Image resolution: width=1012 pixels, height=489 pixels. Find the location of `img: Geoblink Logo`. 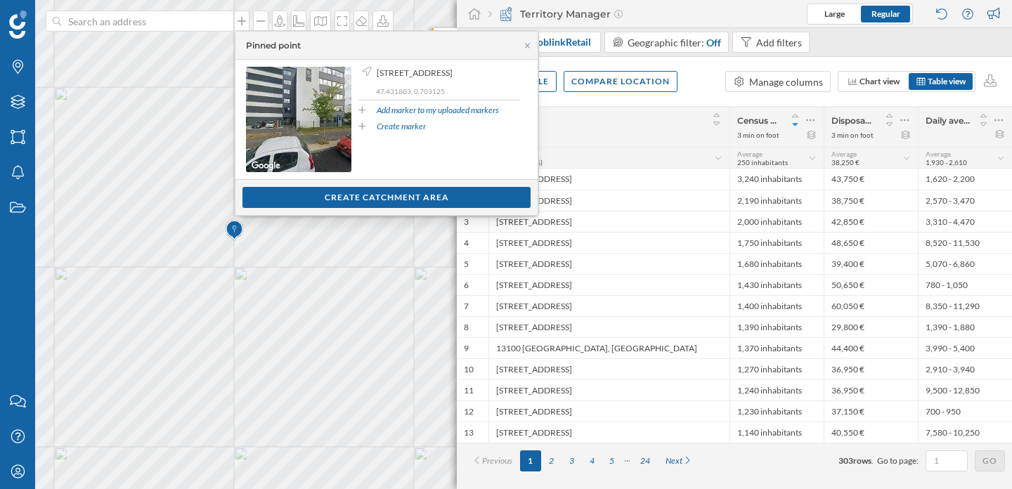

img: Geoblink Logo is located at coordinates (18, 25).